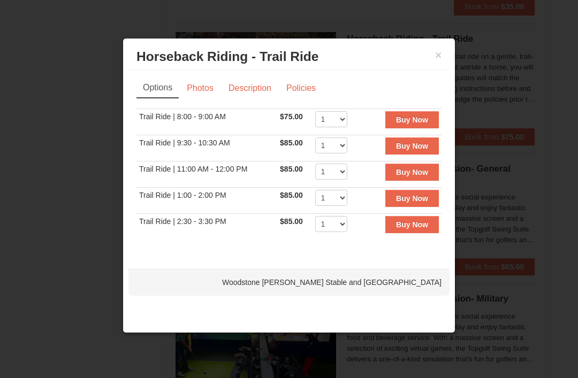 This screenshot has height=378, width=578. What do you see at coordinates (206, 121) in the screenshot?
I see `td: Trail Ride | 8:00 - 9:00 AM` at bounding box center [206, 121].